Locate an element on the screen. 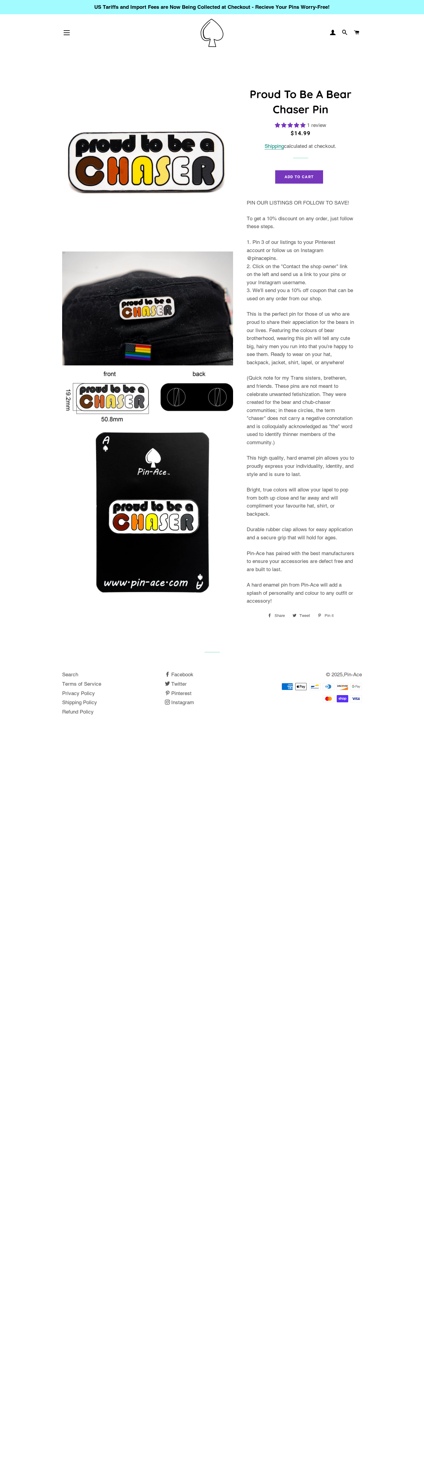 Image resolution: width=424 pixels, height=1468 pixels. span: 5.00 stars is located at coordinates (291, 125).